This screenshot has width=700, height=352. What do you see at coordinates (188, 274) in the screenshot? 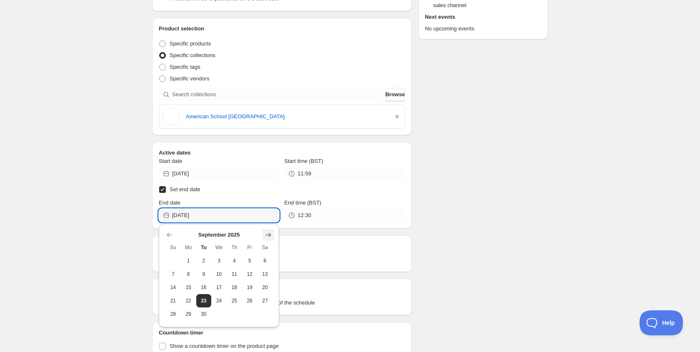
I see `button: Monday September 8 2025` at bounding box center [188, 274].